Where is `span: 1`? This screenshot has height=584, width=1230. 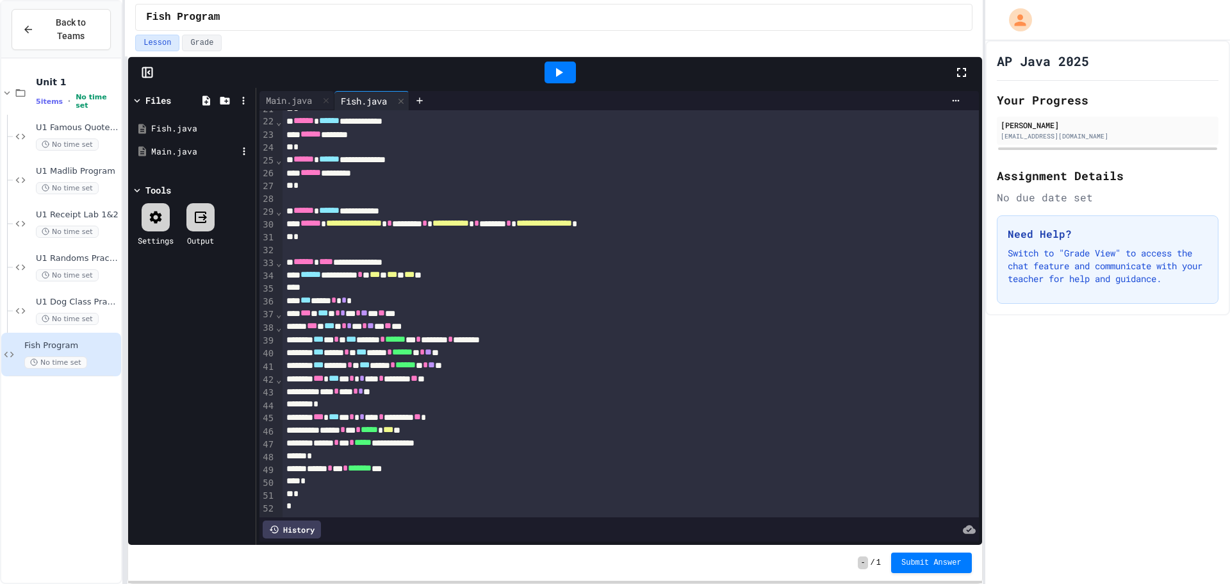 span: 1 is located at coordinates (879, 563).